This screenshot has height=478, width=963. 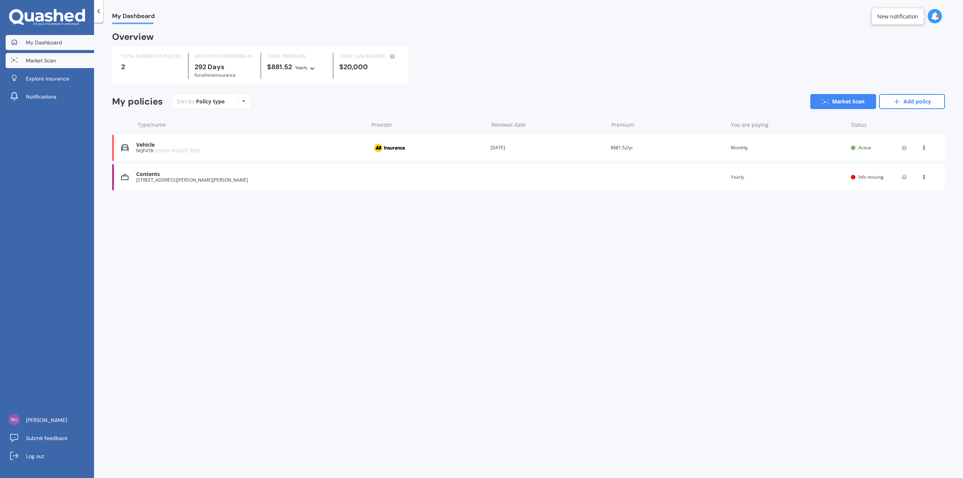 I want to click on div: TOTAL NUMBER OF POLICIES, so click(x=152, y=56).